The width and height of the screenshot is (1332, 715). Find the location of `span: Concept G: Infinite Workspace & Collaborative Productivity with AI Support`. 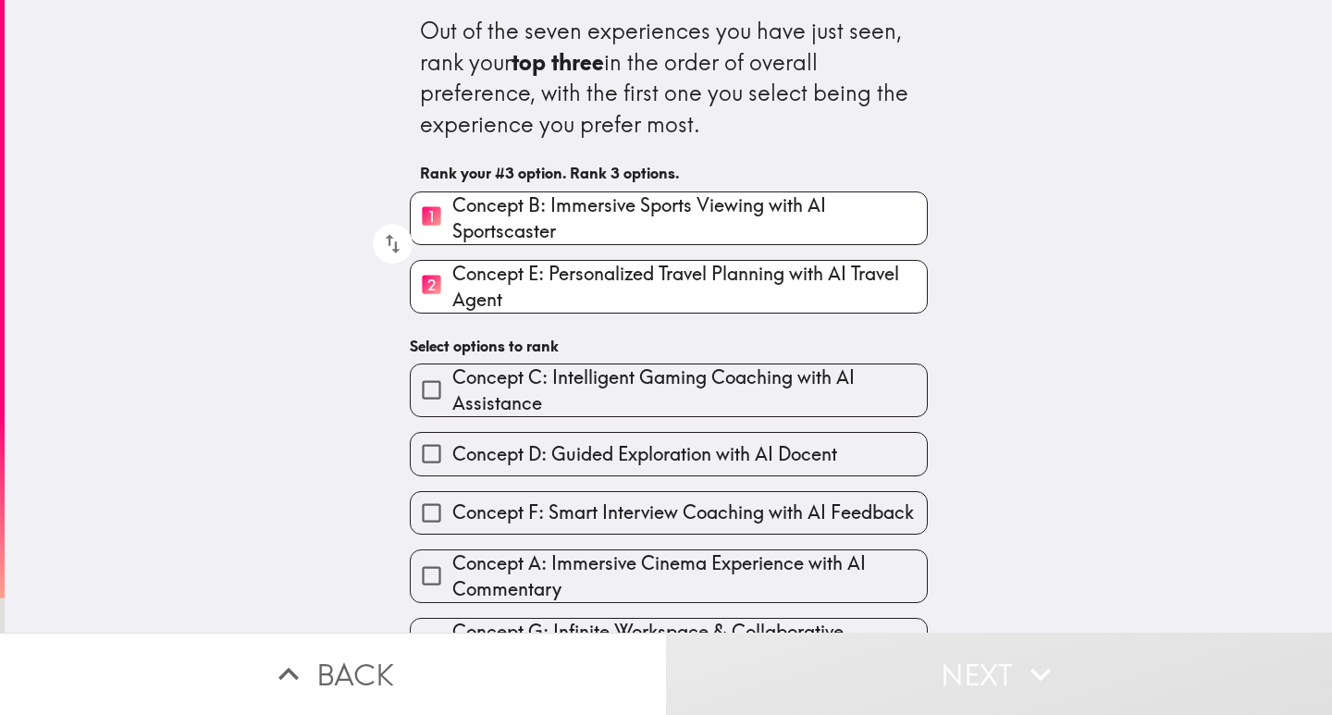

span: Concept G: Infinite Workspace & Collaborative Productivity with AI Support is located at coordinates (689, 645).